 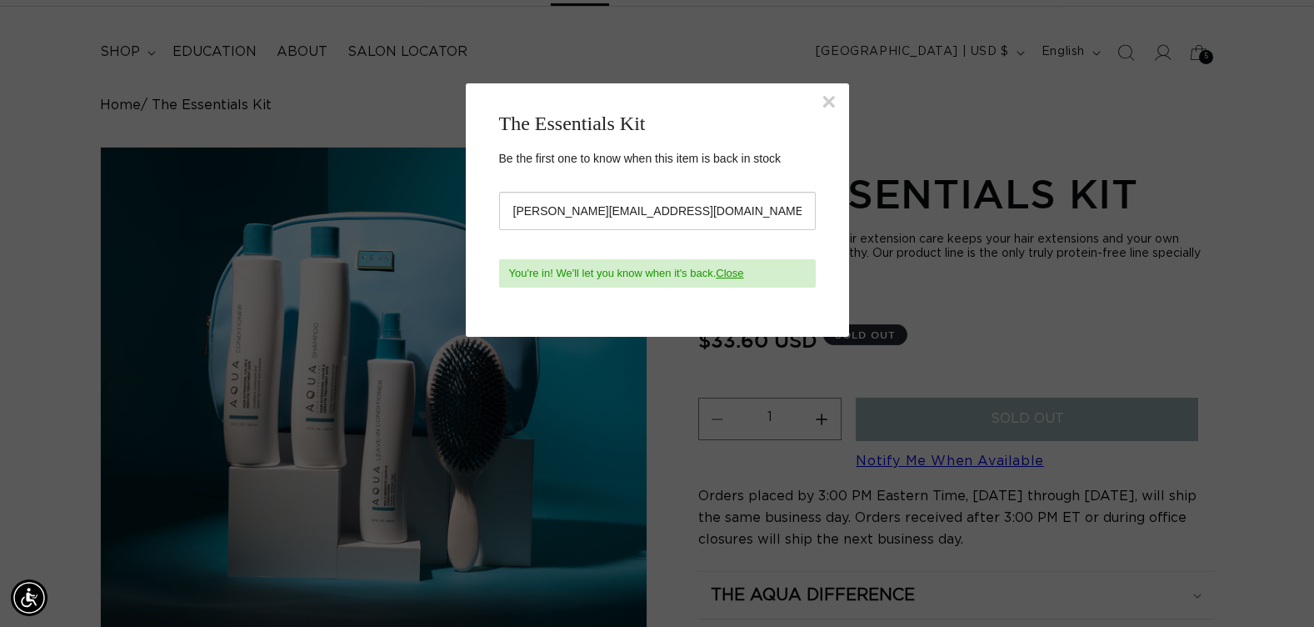 What do you see at coordinates (729, 272) in the screenshot?
I see `a: Close` at bounding box center [729, 272].